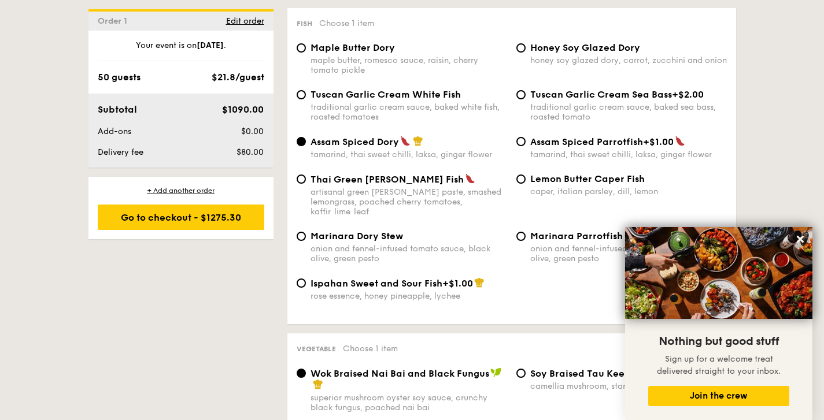 The image size is (824, 420). What do you see at coordinates (301, 283) in the screenshot?
I see `input: Ispahan Sweet and Sour Fish+$1.00rose essence, honey pineapple, lychee` at bounding box center [301, 283].